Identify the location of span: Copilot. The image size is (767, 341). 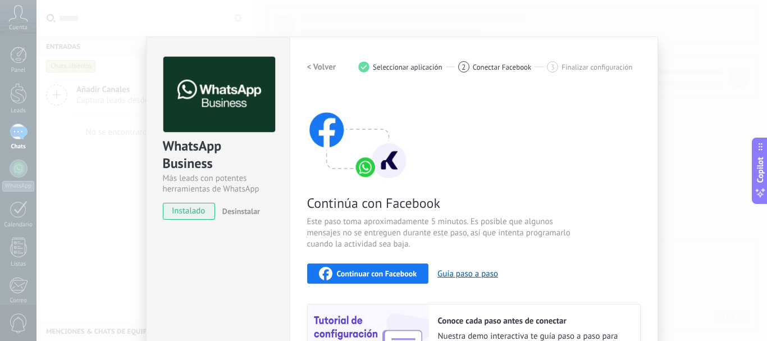
(761, 170).